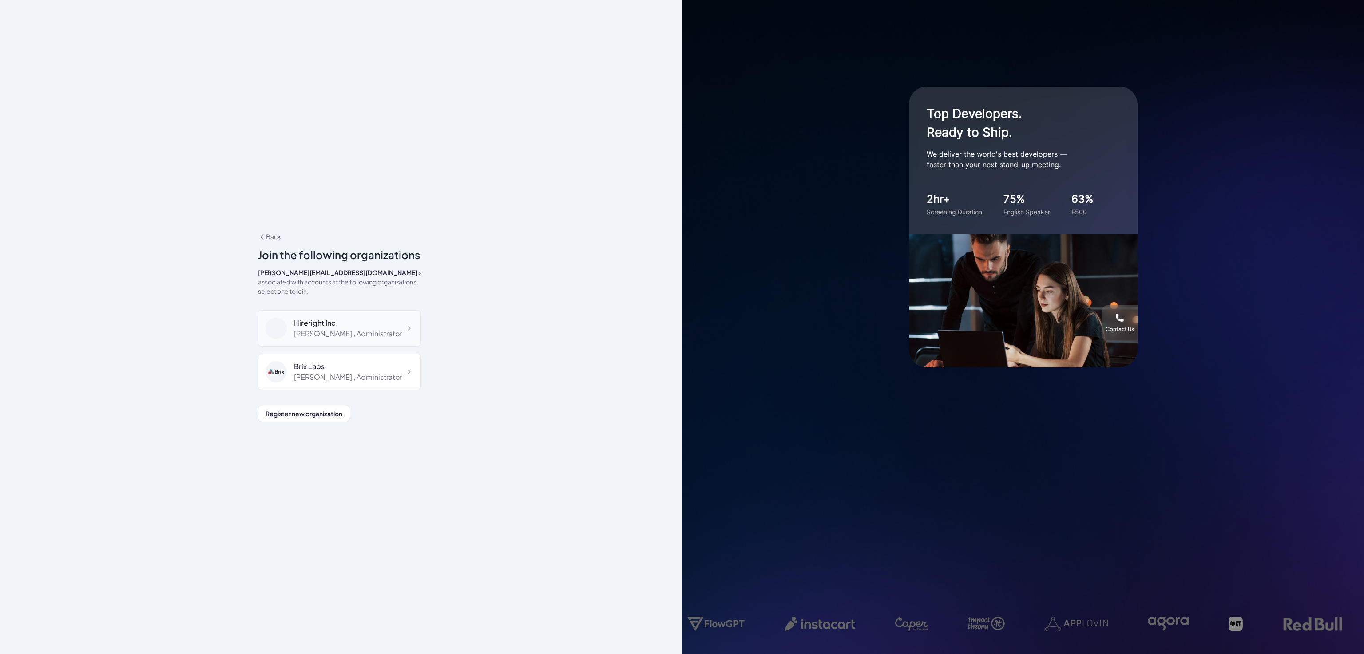 This screenshot has height=654, width=1364. What do you see at coordinates (340, 282) in the screenshot?
I see `span: is associated with accounts at the following organizations, select one to join.` at bounding box center [340, 282].